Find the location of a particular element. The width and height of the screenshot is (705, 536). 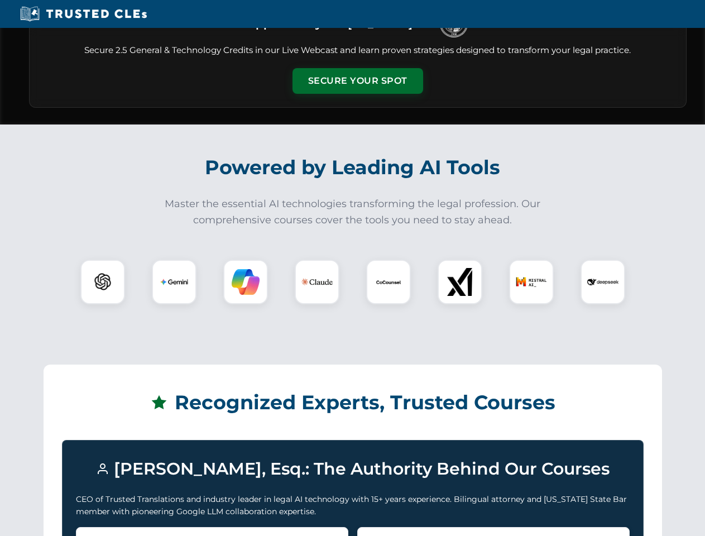

p: CEO of Trusted Translations and industry leader in legal AI technology with 15+ years experience.... is located at coordinates (353, 505).